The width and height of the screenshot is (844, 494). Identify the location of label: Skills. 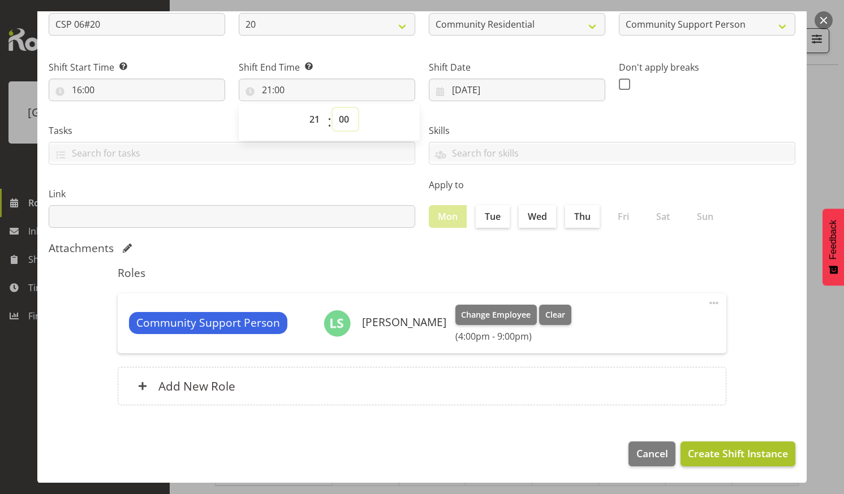
(612, 131).